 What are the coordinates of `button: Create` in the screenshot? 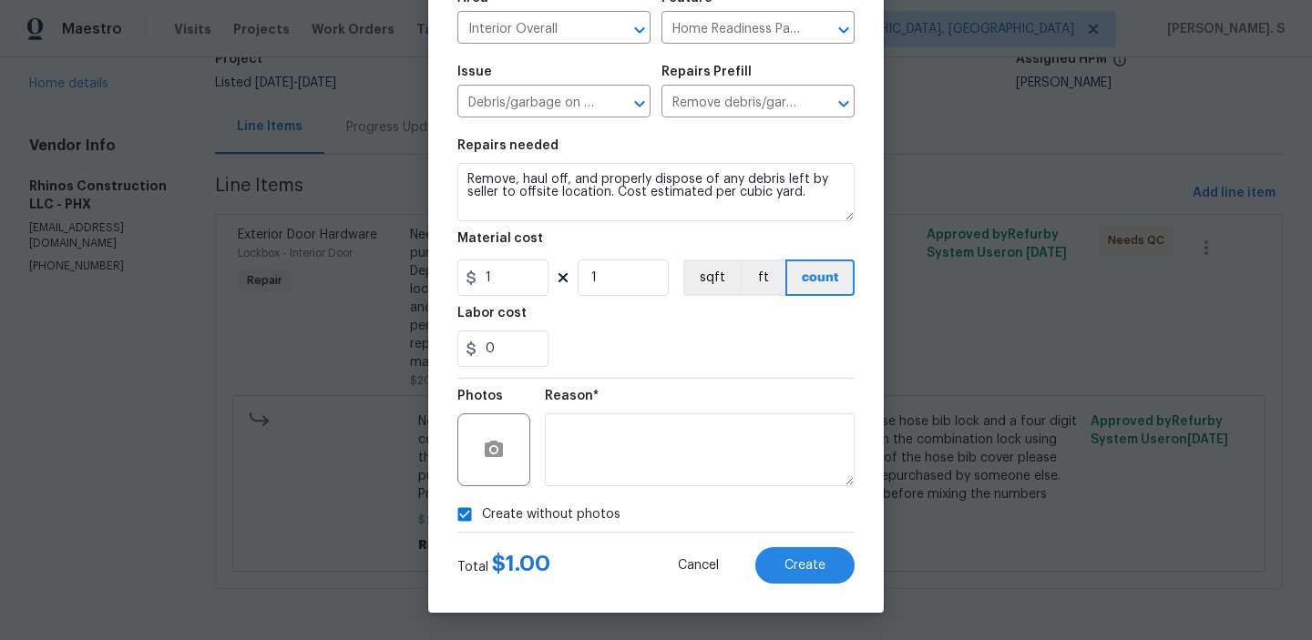 It's located at (804, 566).